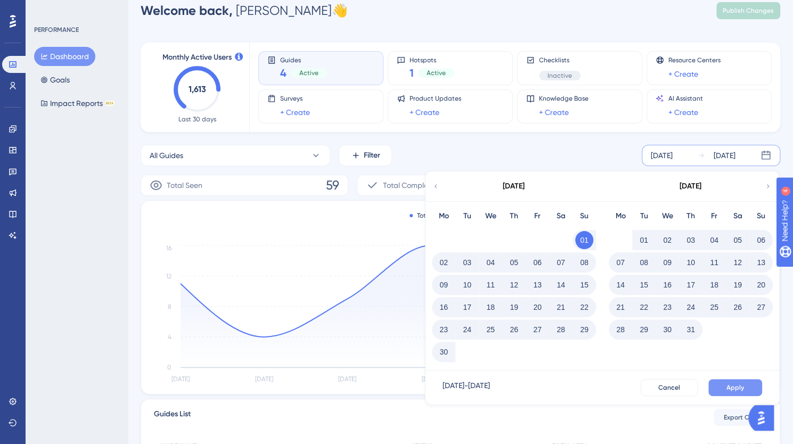  What do you see at coordinates (585, 307) in the screenshot?
I see `button: 22` at bounding box center [585, 307].